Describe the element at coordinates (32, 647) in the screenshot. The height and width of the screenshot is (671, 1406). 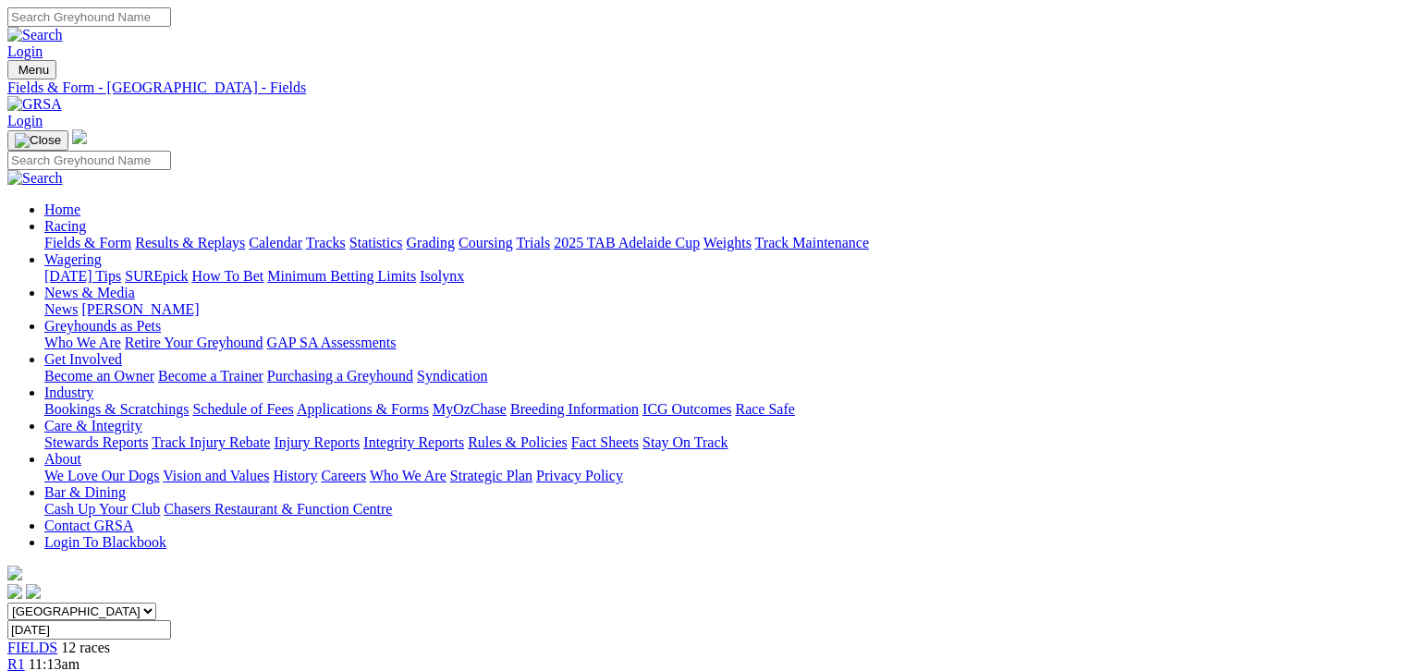
I see `span: FIELDS` at that location.